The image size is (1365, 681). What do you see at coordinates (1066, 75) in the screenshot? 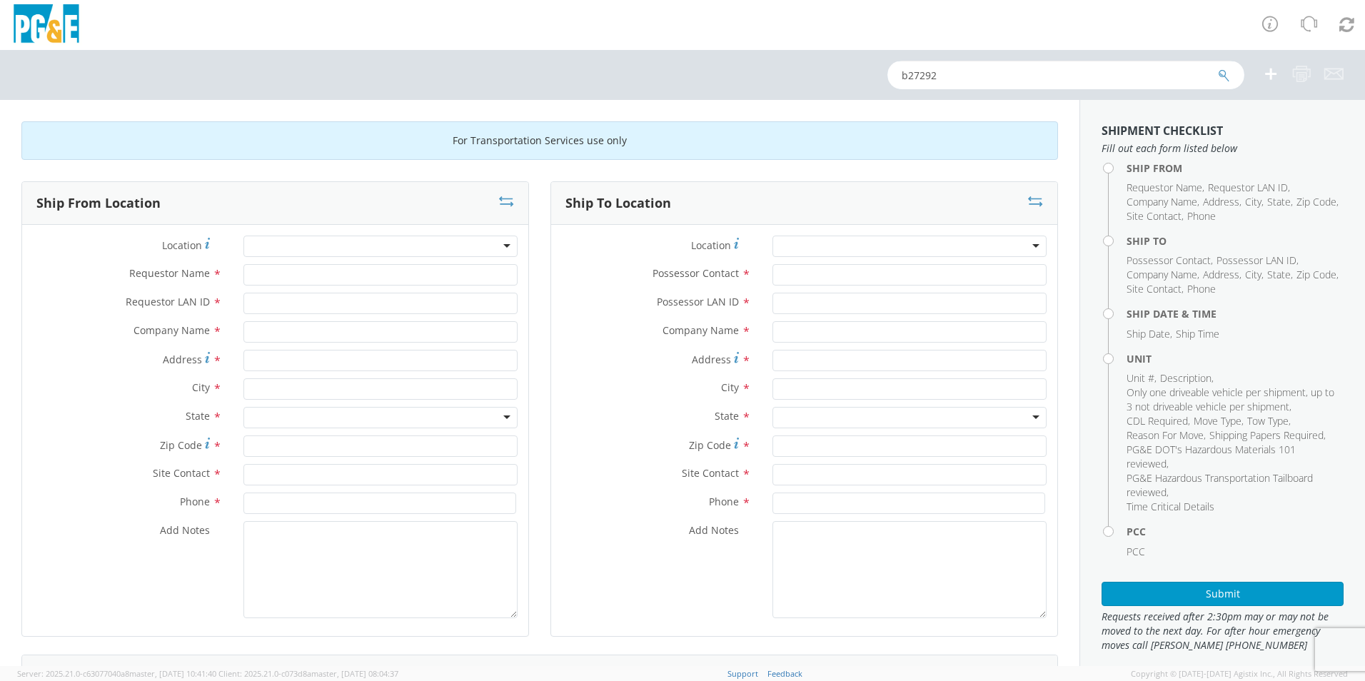
I see `input: Shipment, Tracking or Reference Number (at least 4 chars)` at bounding box center [1066, 75].